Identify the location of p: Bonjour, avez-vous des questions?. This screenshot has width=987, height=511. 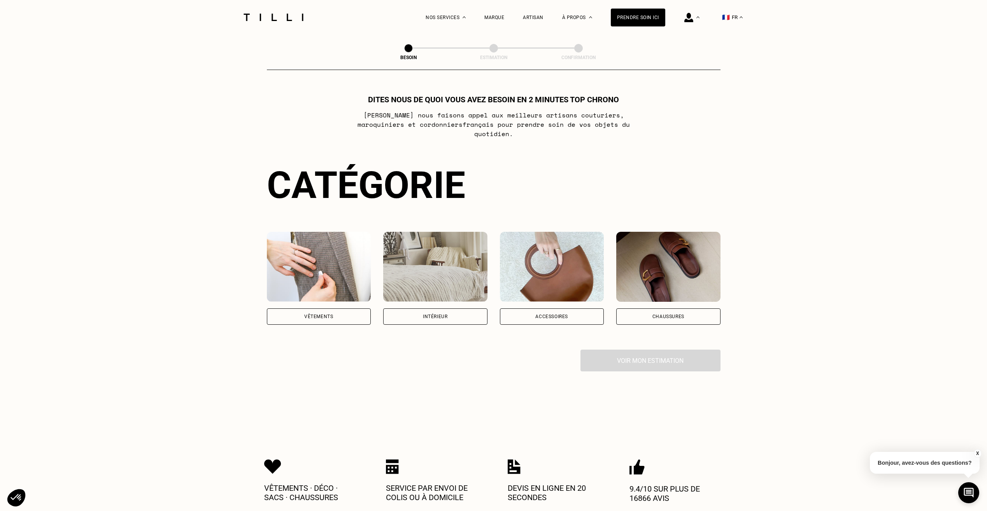
(925, 463).